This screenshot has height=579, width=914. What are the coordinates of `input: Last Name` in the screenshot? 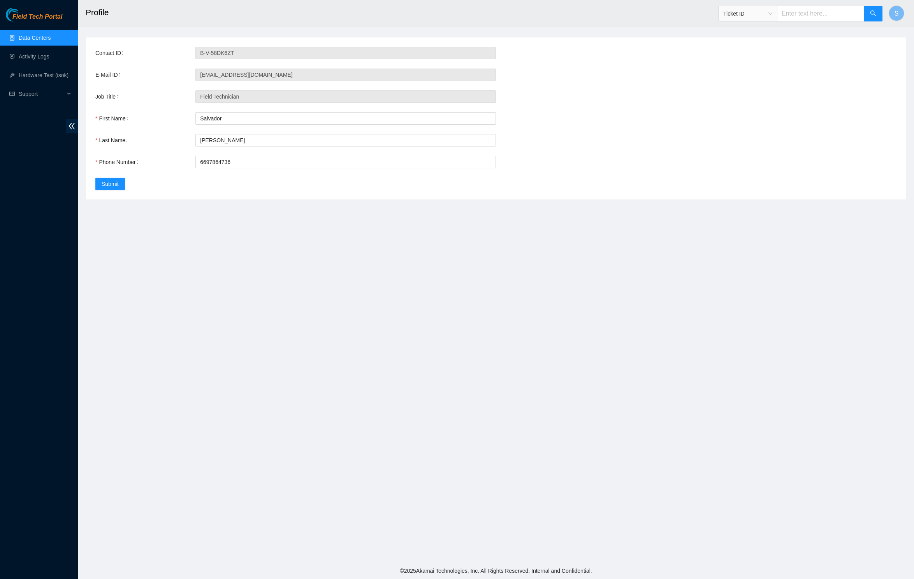 It's located at (346, 140).